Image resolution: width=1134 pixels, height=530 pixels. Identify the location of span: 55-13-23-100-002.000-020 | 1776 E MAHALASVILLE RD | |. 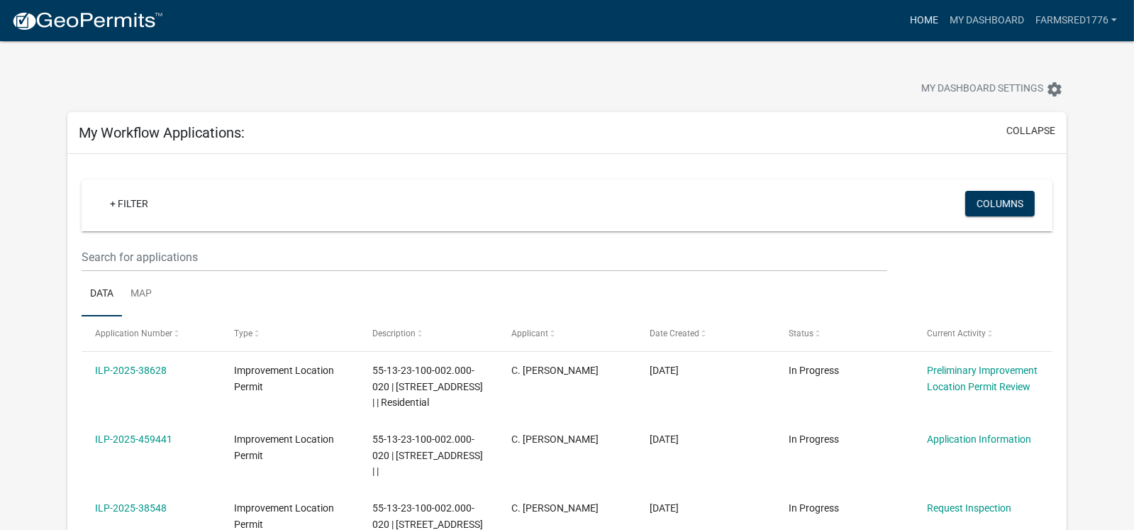
(427, 455).